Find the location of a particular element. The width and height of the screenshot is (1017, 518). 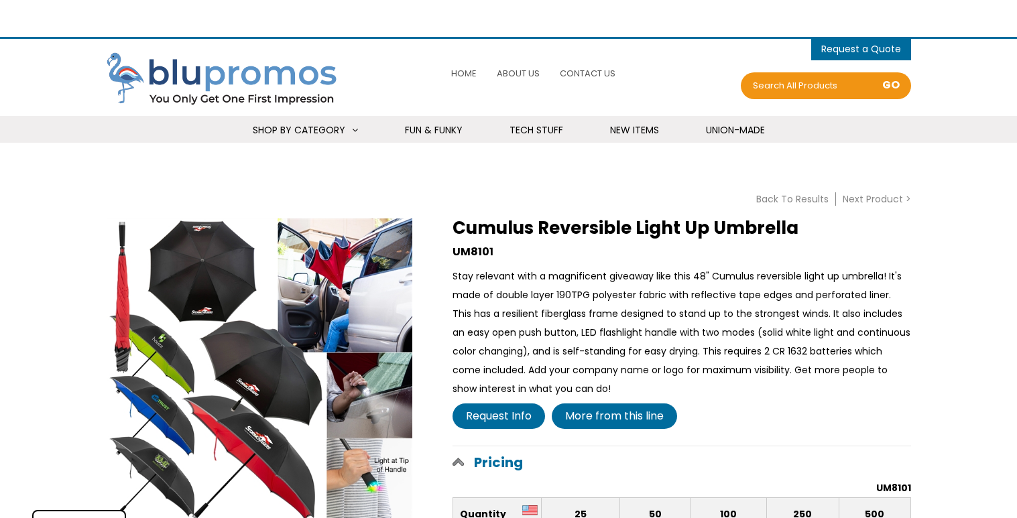

a: More from this line is located at coordinates (614, 416).